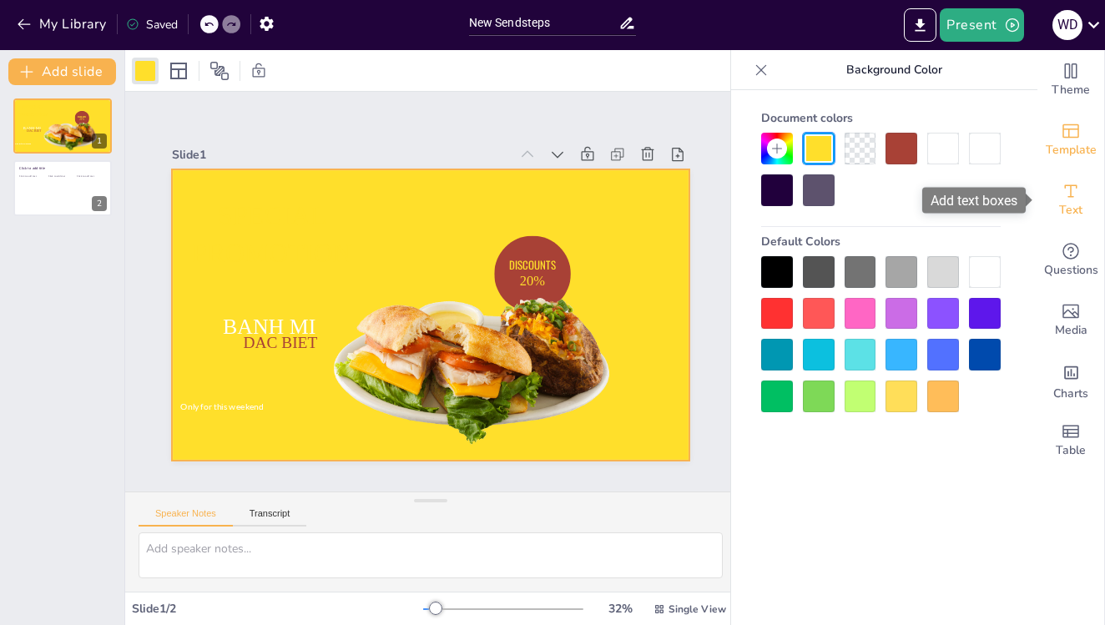 Image resolution: width=1105 pixels, height=625 pixels. Describe the element at coordinates (220, 71) in the screenshot. I see `span: Position` at that location.